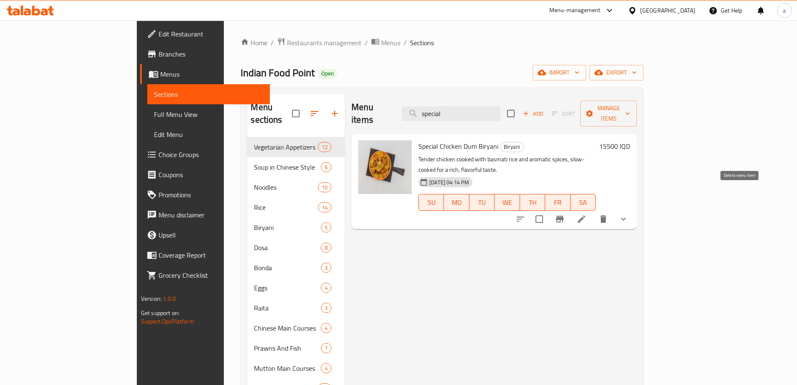 This screenshot has height=385, width=797. Describe the element at coordinates (296, 328) in the screenshot. I see `div: Chinese Main Courses4` at that location.